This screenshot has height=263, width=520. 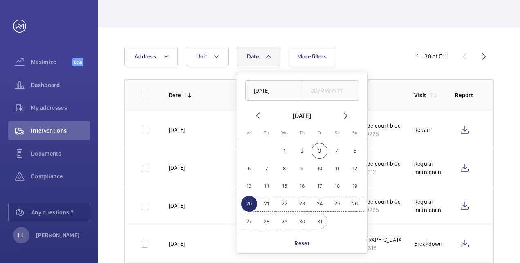 I want to click on button: October 5, 2025, so click(x=355, y=151).